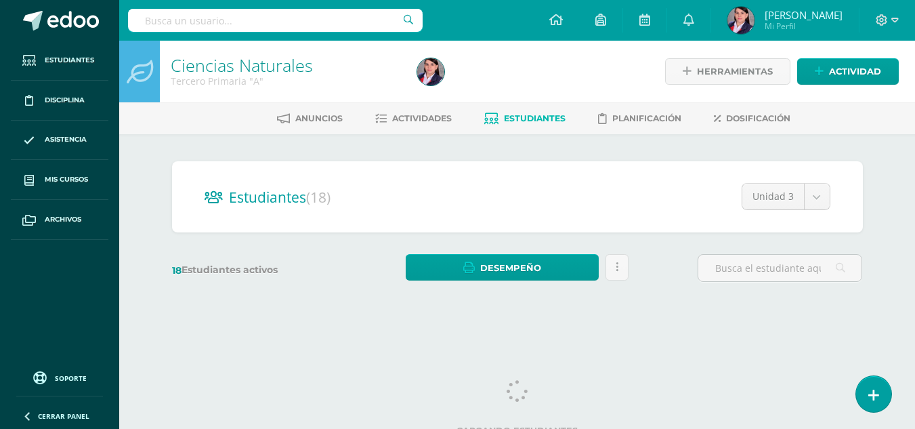  I want to click on span: Unidad 3, so click(772, 196).